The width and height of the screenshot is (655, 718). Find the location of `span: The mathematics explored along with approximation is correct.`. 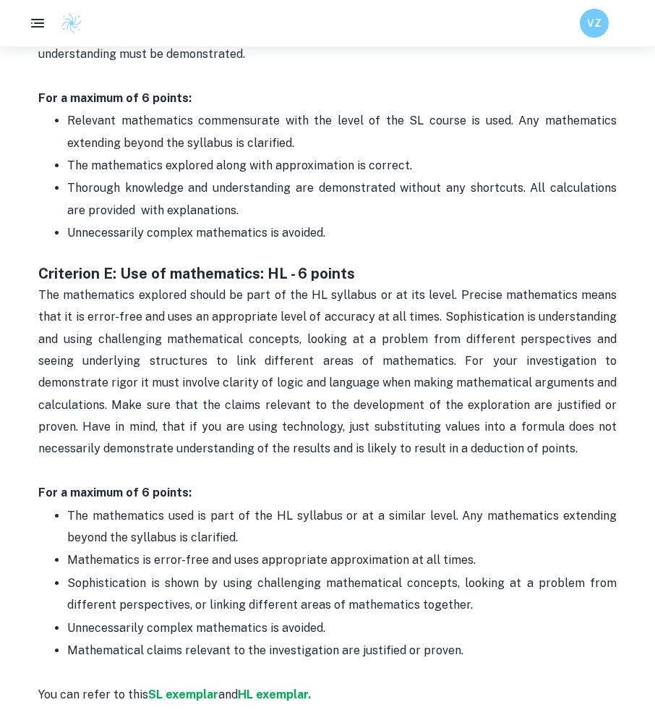

span: The mathematics explored along with approximation is correct. is located at coordinates (239, 165).